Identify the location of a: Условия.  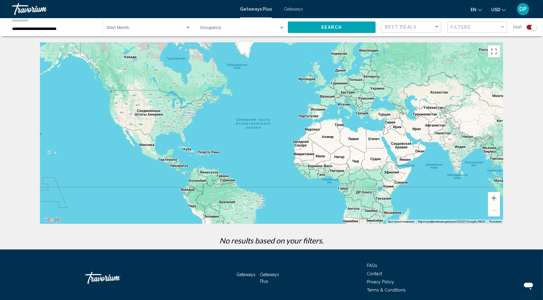
(495, 222).